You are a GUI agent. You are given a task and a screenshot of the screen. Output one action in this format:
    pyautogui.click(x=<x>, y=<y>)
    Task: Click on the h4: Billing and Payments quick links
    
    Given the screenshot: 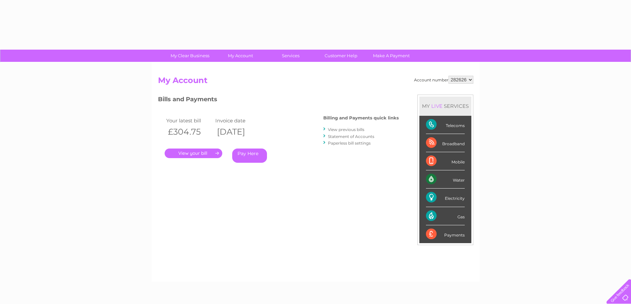 What is the action you would take?
    pyautogui.click(x=361, y=118)
    